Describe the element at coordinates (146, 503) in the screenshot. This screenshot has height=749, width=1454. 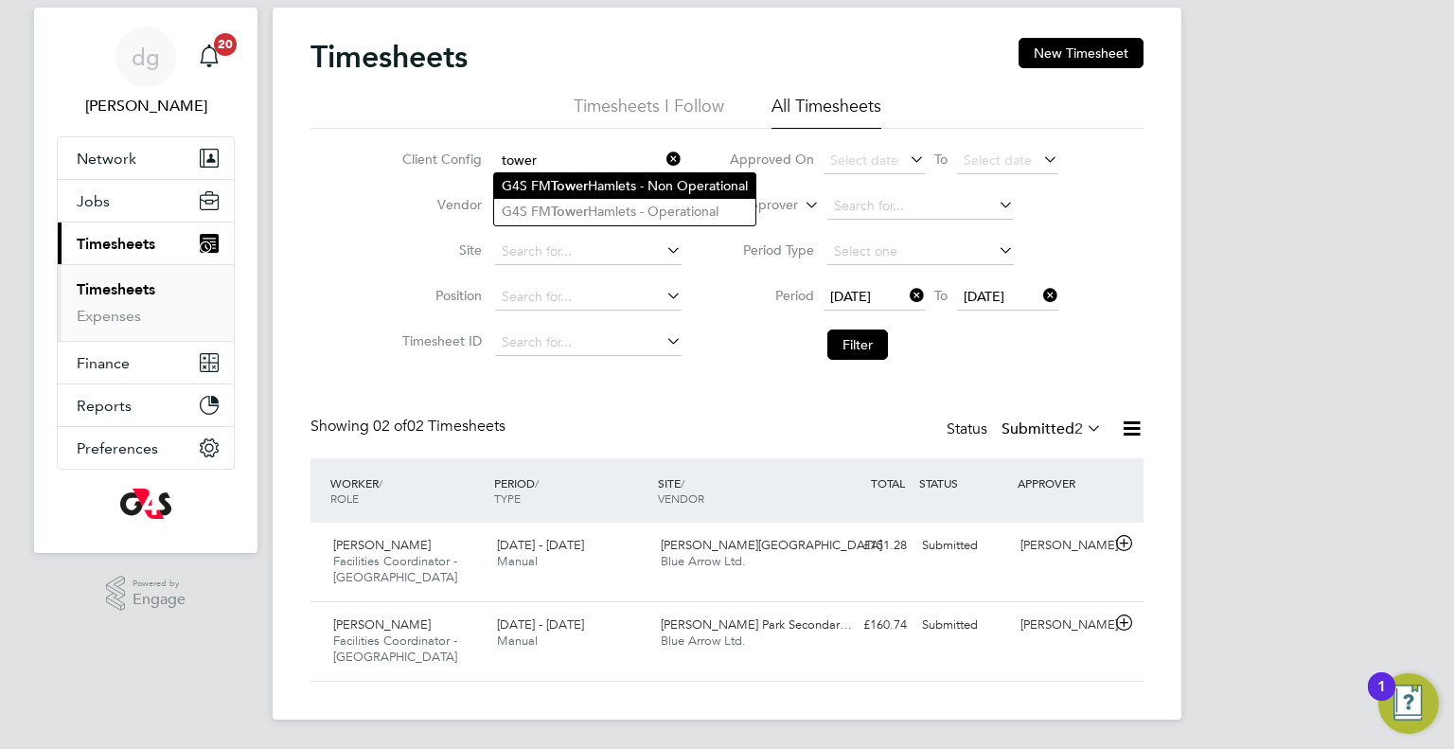
I see `img: g4s-logo-retina.png` at that location.